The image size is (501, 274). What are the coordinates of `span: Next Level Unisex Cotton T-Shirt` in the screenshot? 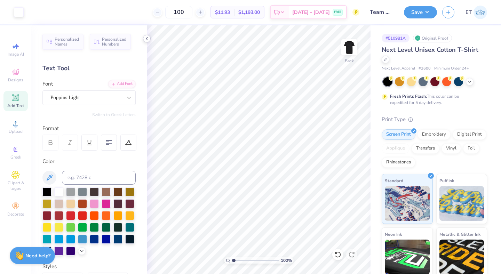 It's located at (430, 50).